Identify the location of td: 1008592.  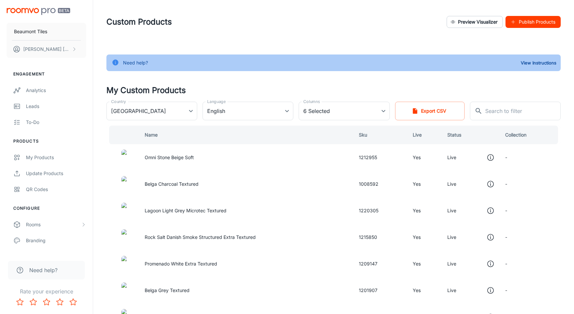
(380, 184).